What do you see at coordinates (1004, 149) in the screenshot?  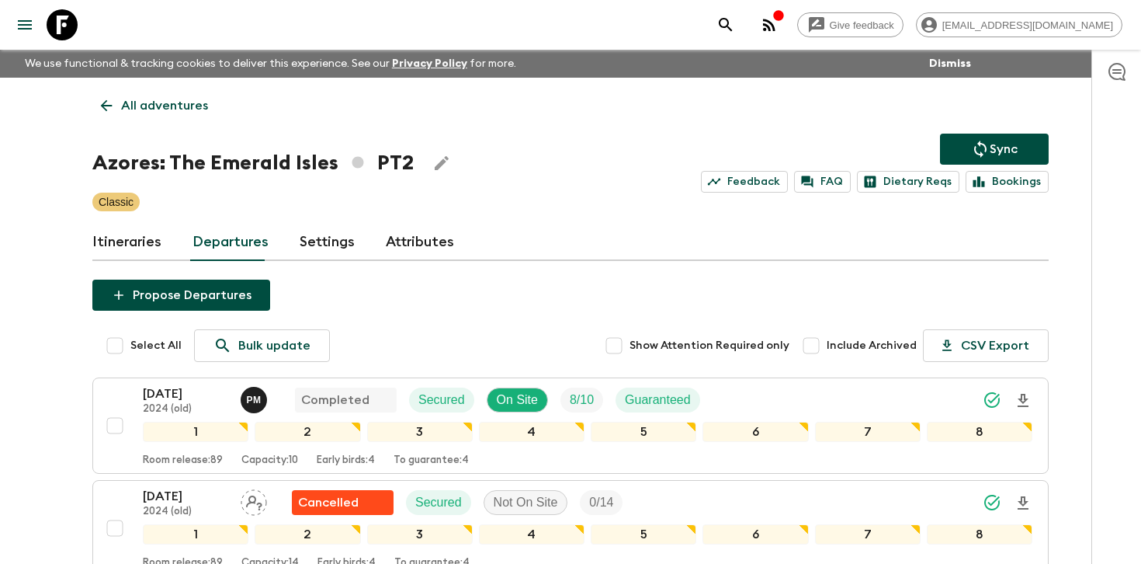 I see `p: Sync` at bounding box center [1004, 149].